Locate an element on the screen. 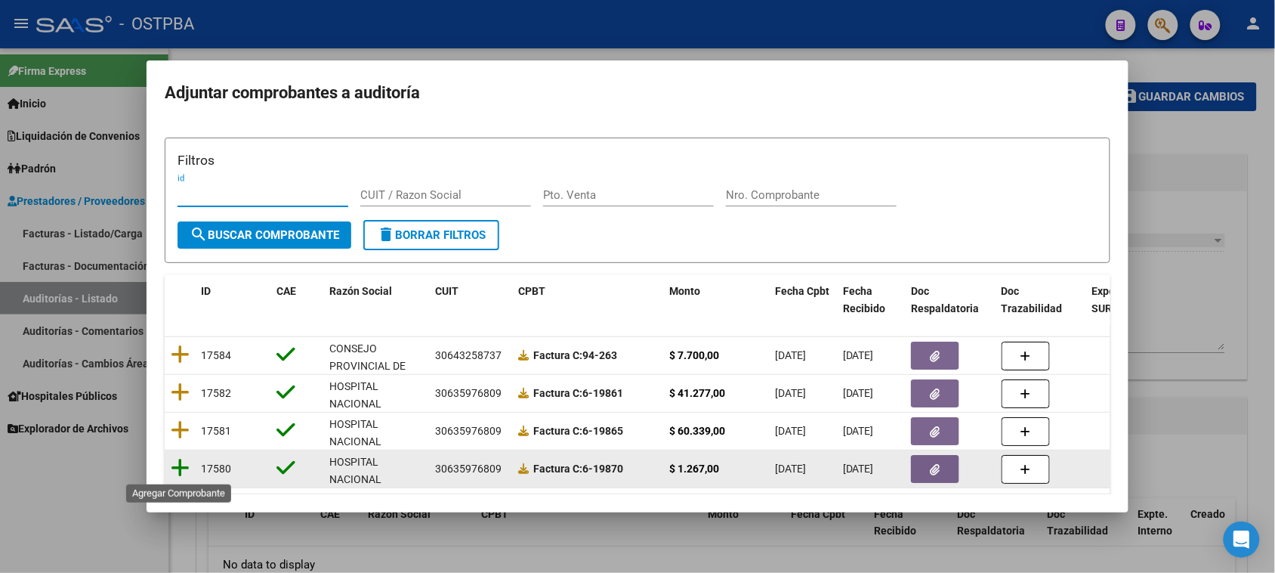 The height and width of the screenshot is (573, 1275). span: Razón Social is located at coordinates (360, 291).